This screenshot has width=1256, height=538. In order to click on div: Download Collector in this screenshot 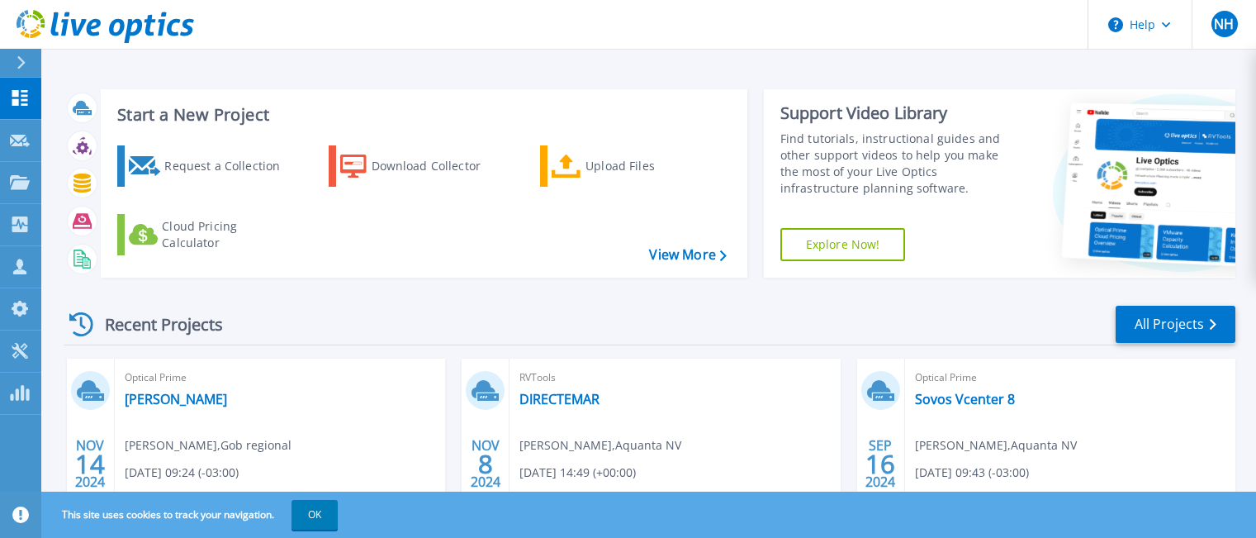, I will do `click(438, 166)`.